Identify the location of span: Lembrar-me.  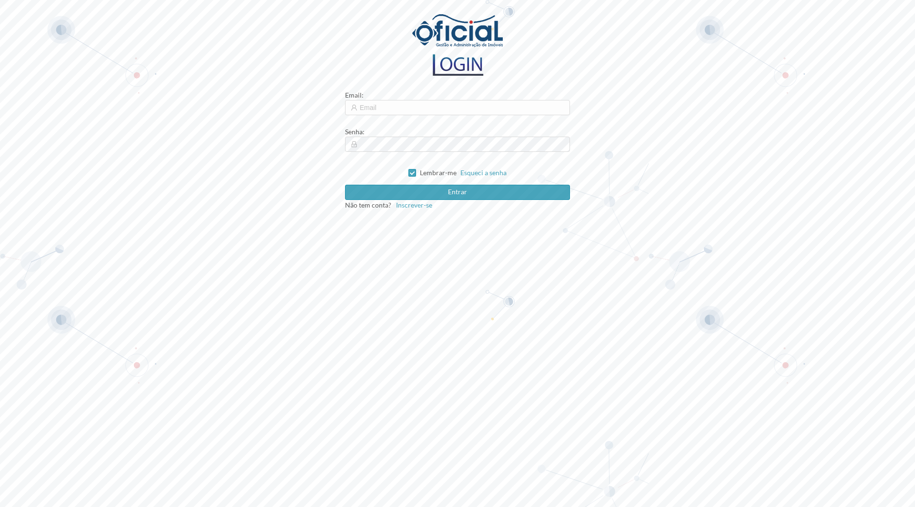
(438, 172).